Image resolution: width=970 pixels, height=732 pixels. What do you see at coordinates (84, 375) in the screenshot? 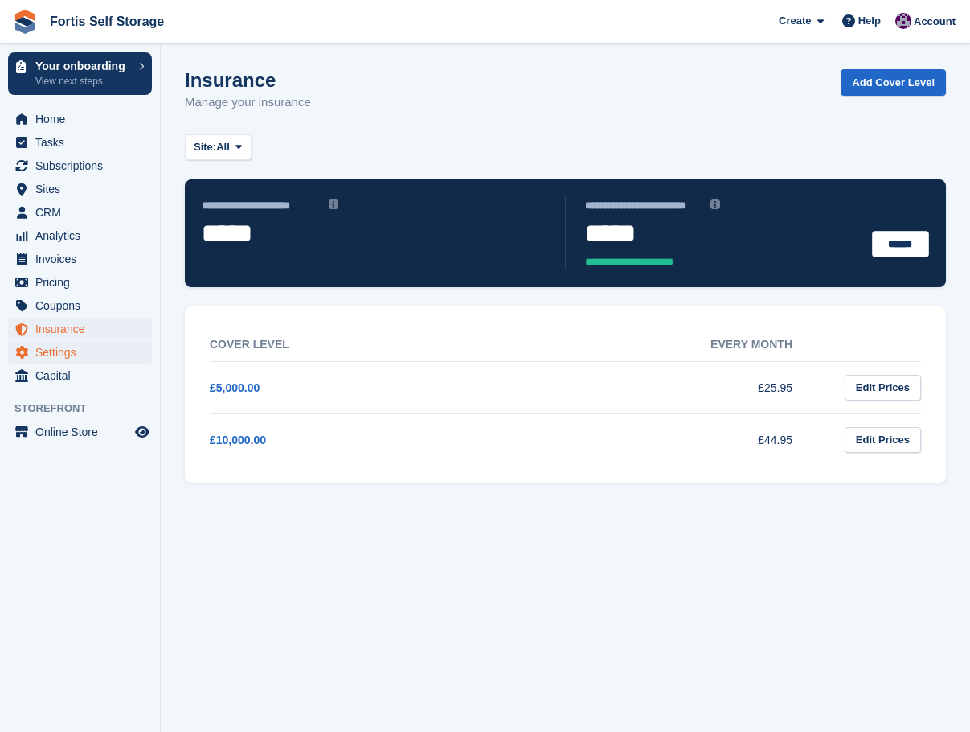
I see `span: Capital` at bounding box center [84, 375].